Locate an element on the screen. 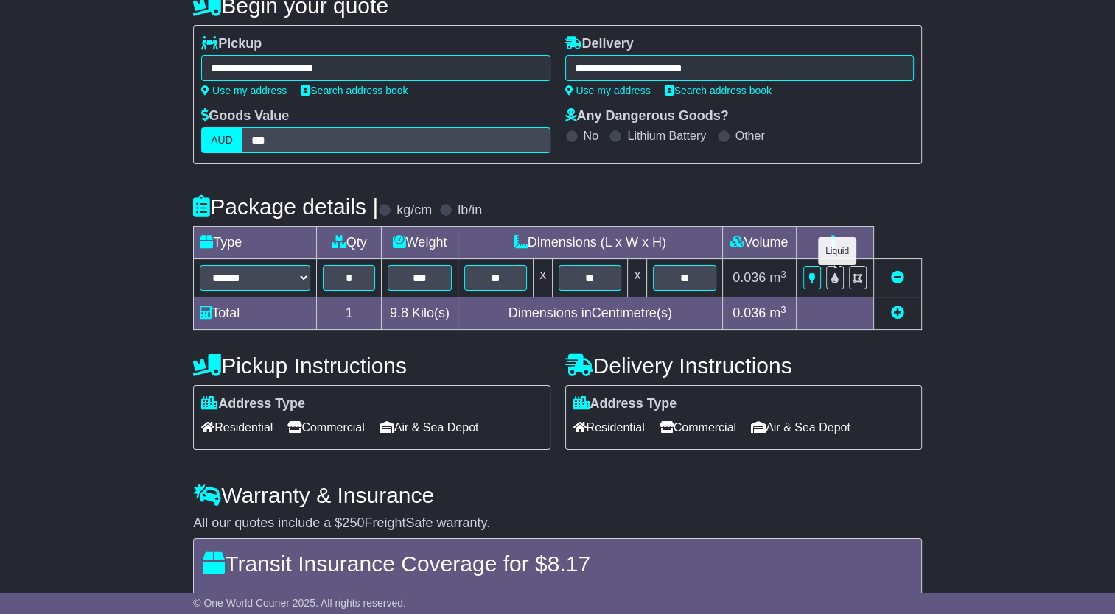 This screenshot has width=1115, height=614. a: Add new item is located at coordinates (897, 313).